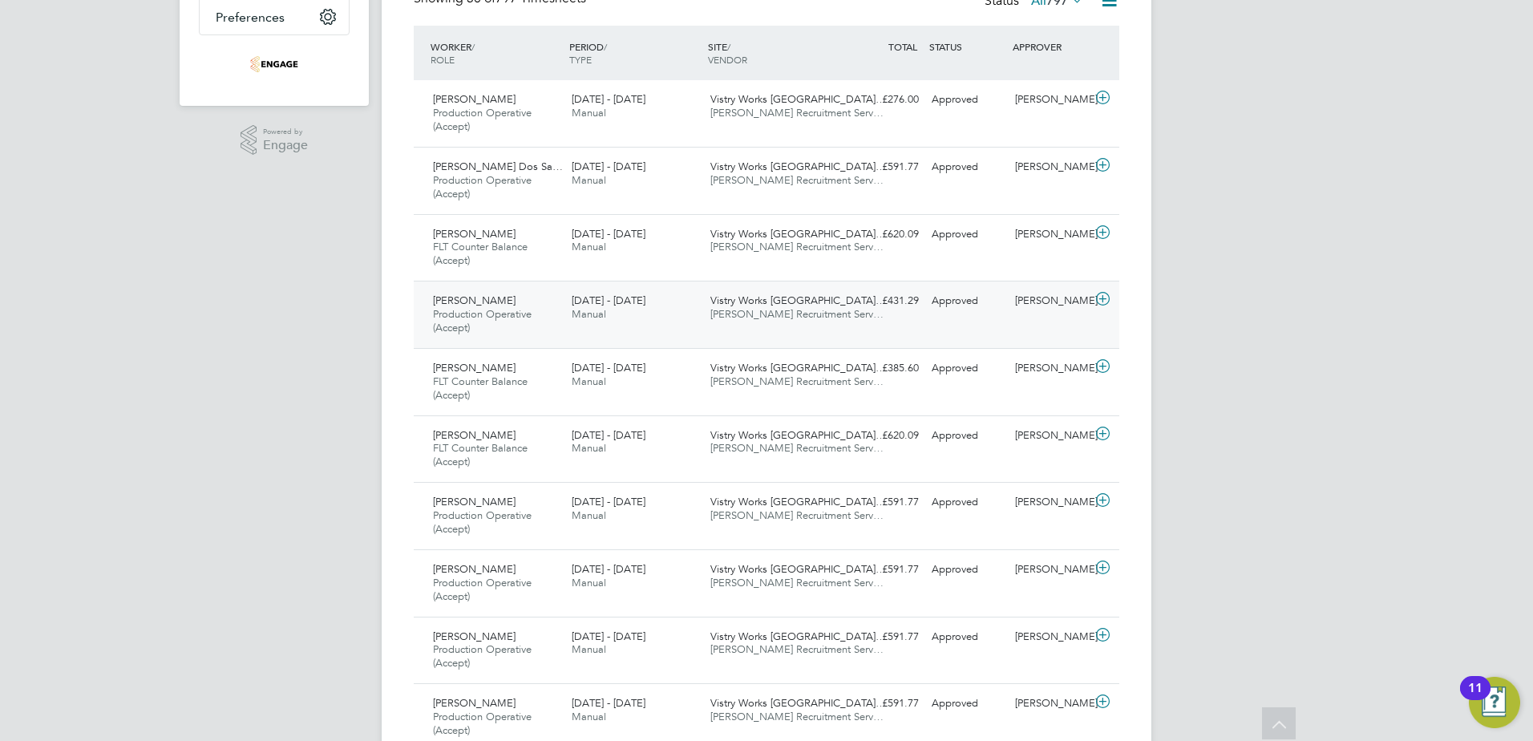 The height and width of the screenshot is (741, 1533). What do you see at coordinates (274, 140) in the screenshot?
I see `a: Powered byEngage` at bounding box center [274, 140].